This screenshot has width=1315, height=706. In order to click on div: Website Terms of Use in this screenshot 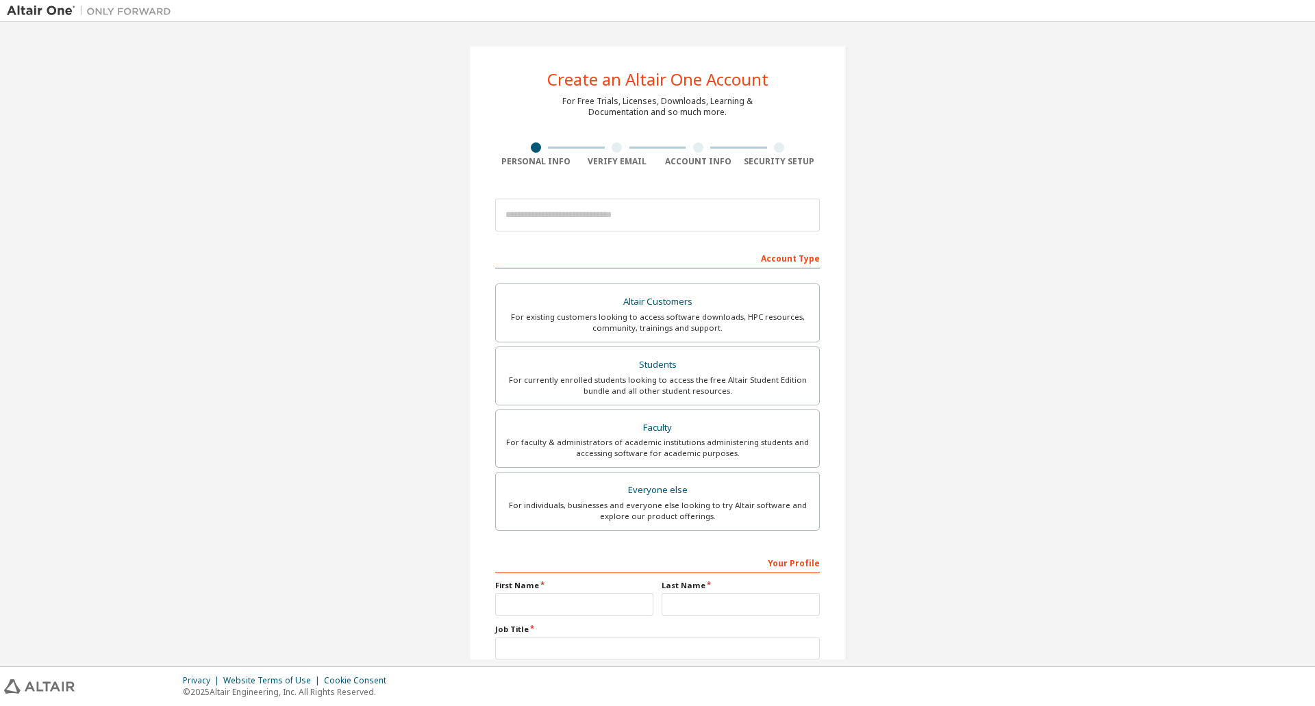, I will do `click(273, 681)`.